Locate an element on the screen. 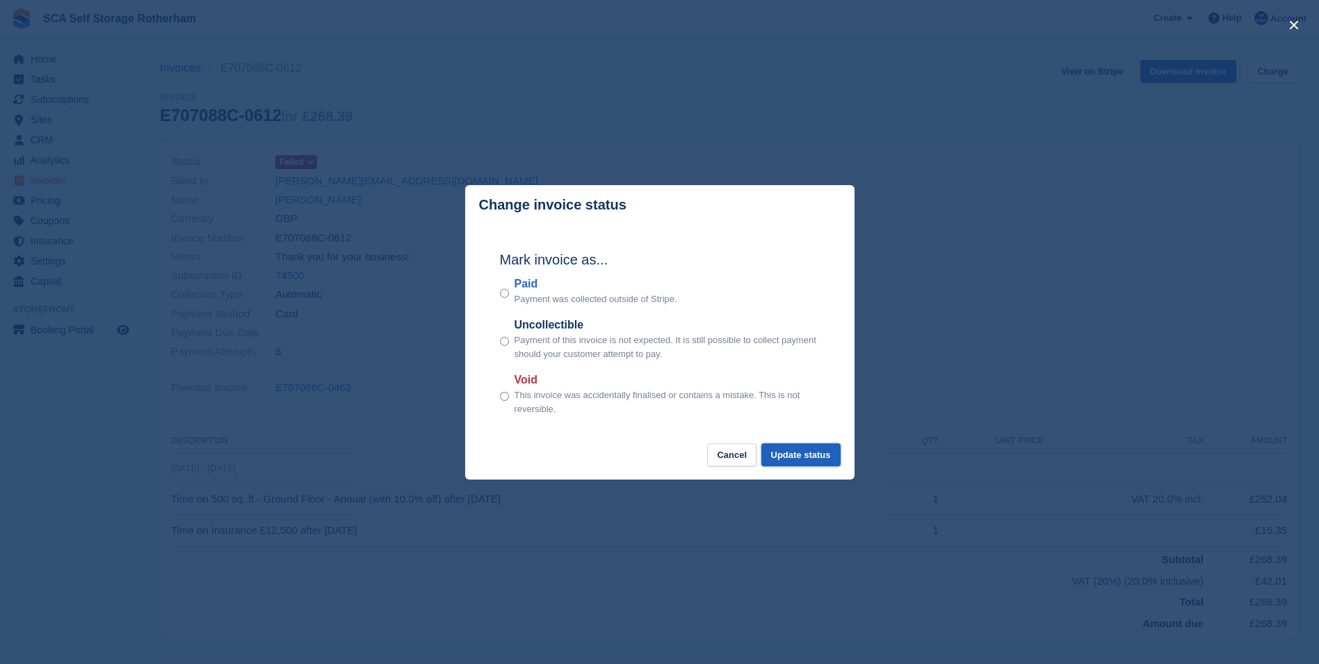 The image size is (1319, 664). button: Update status is located at coordinates (801, 454).